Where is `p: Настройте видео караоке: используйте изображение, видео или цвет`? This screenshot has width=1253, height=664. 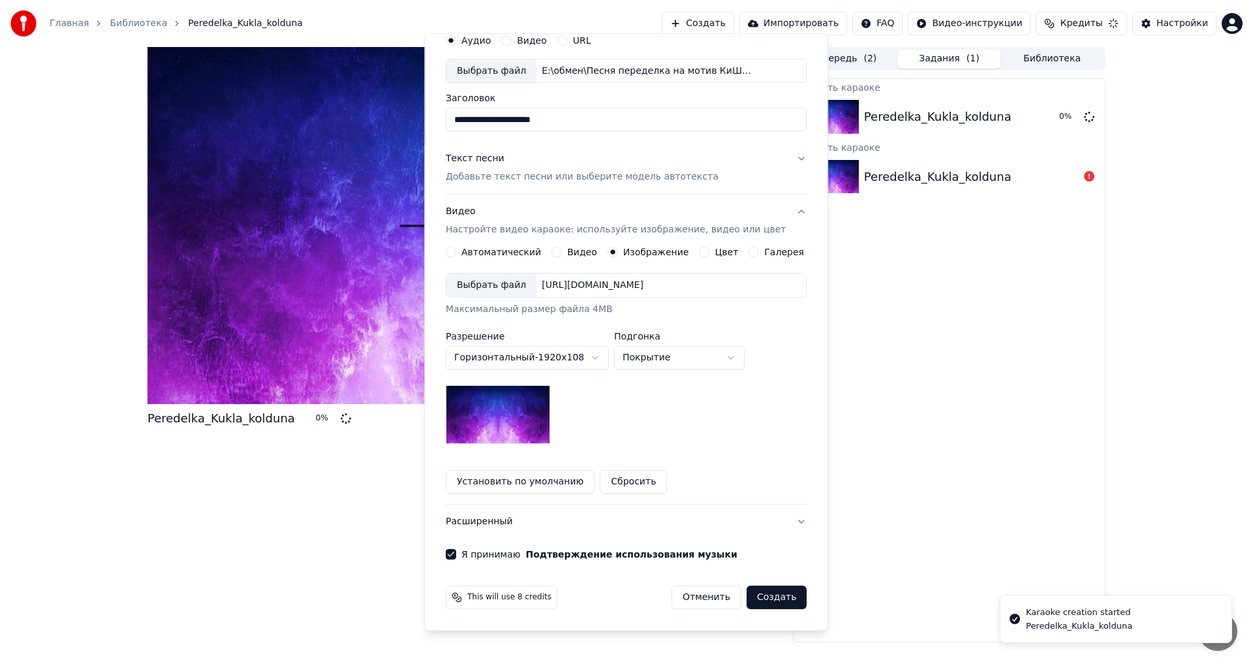 p: Настройте видео караоке: используйте изображение, видео или цвет is located at coordinates (616, 230).